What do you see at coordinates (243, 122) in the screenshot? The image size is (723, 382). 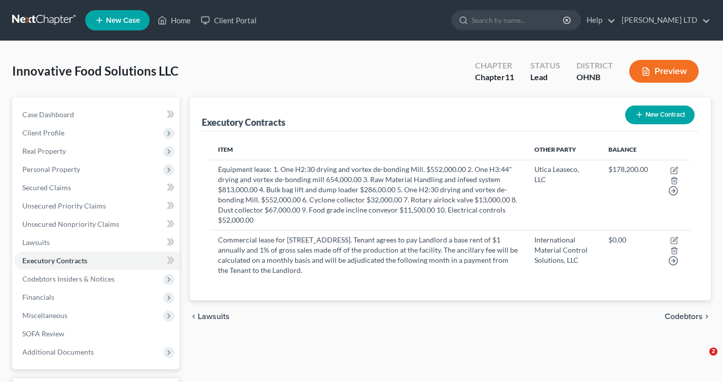 I see `div: Executory Contracts` at bounding box center [243, 122].